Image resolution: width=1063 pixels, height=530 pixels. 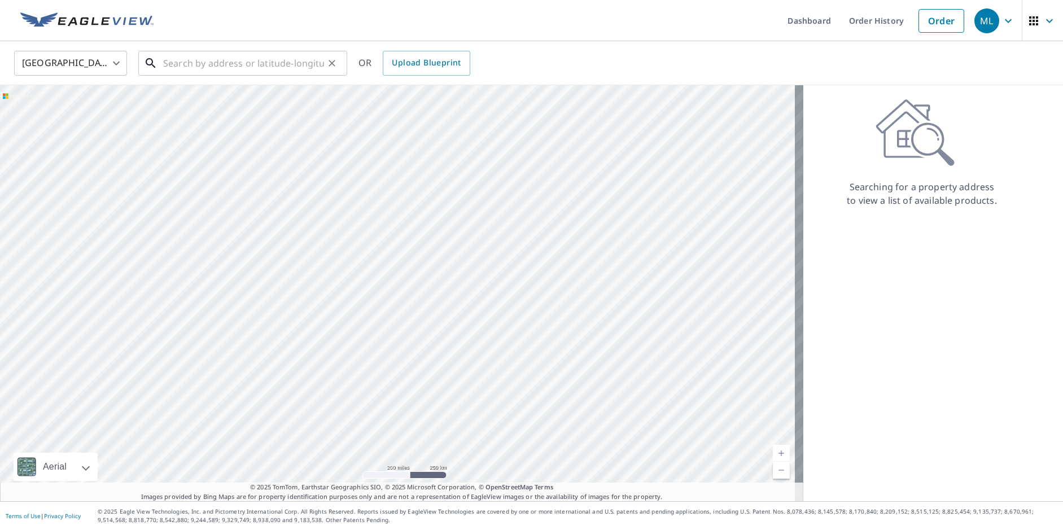 I want to click on p: © 2025 Eagle View Technologies, Inc. and Pictometry International Corp. All Rights Reserved. Repo..., so click(x=578, y=516).